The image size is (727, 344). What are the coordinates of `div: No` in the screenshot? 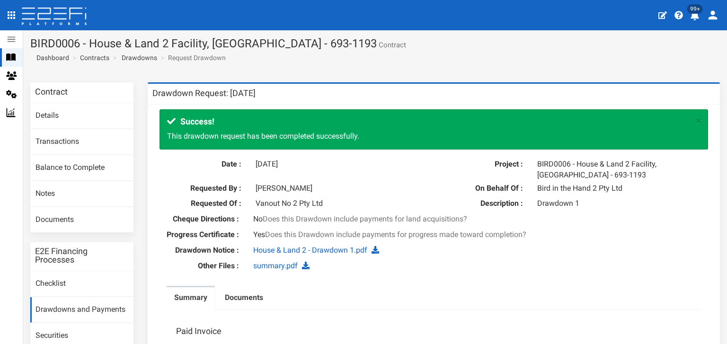 It's located at (434, 219).